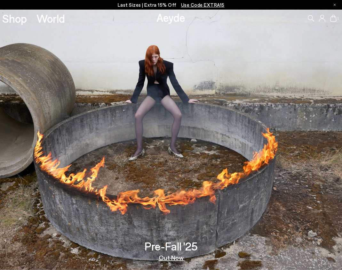 The width and height of the screenshot is (342, 270). I want to click on a: Aeyde, so click(171, 17).